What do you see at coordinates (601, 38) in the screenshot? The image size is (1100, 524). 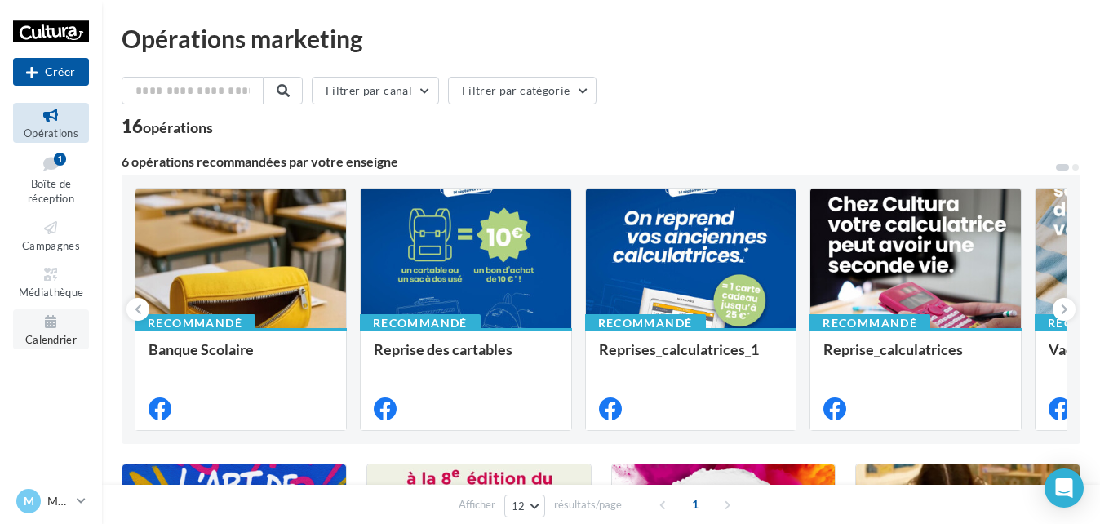 I see `div: Opérations marketing` at bounding box center [601, 38].